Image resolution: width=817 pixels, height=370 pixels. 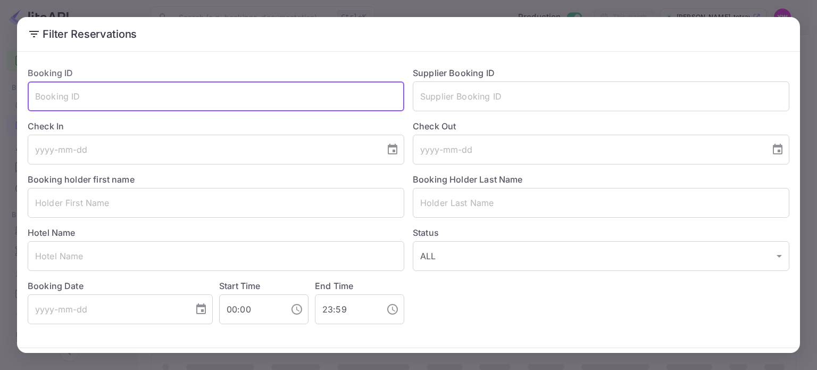 I want to click on h2: Filter Reservations, so click(x=409, y=34).